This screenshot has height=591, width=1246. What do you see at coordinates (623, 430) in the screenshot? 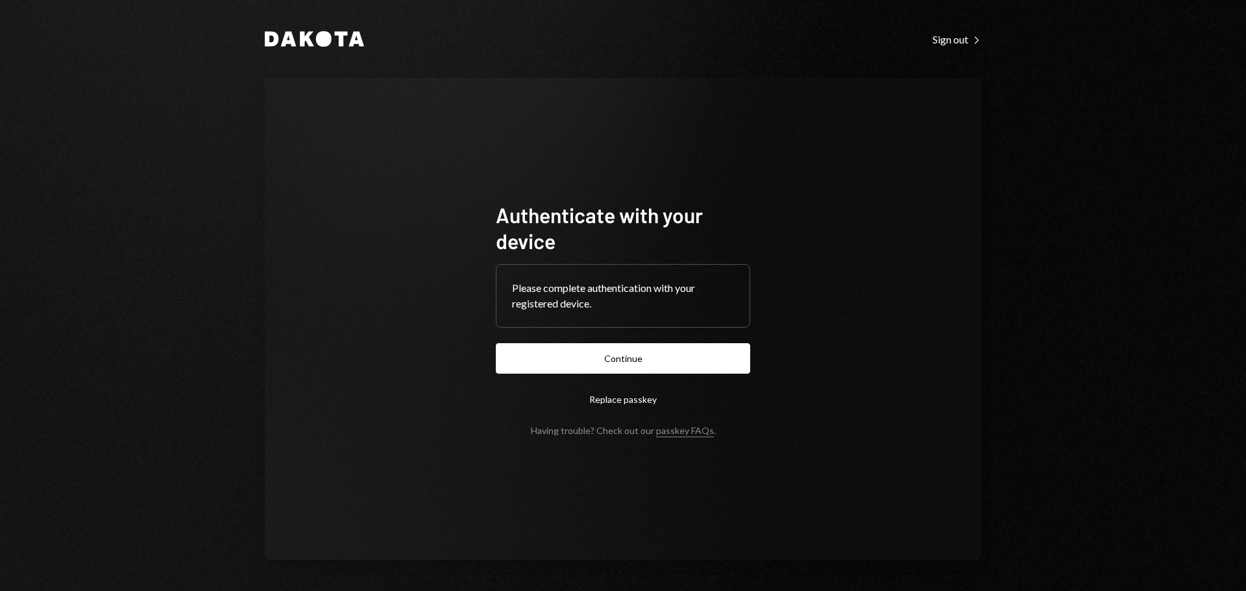
I see `div: Having trouble? Check out our .` at bounding box center [623, 430].